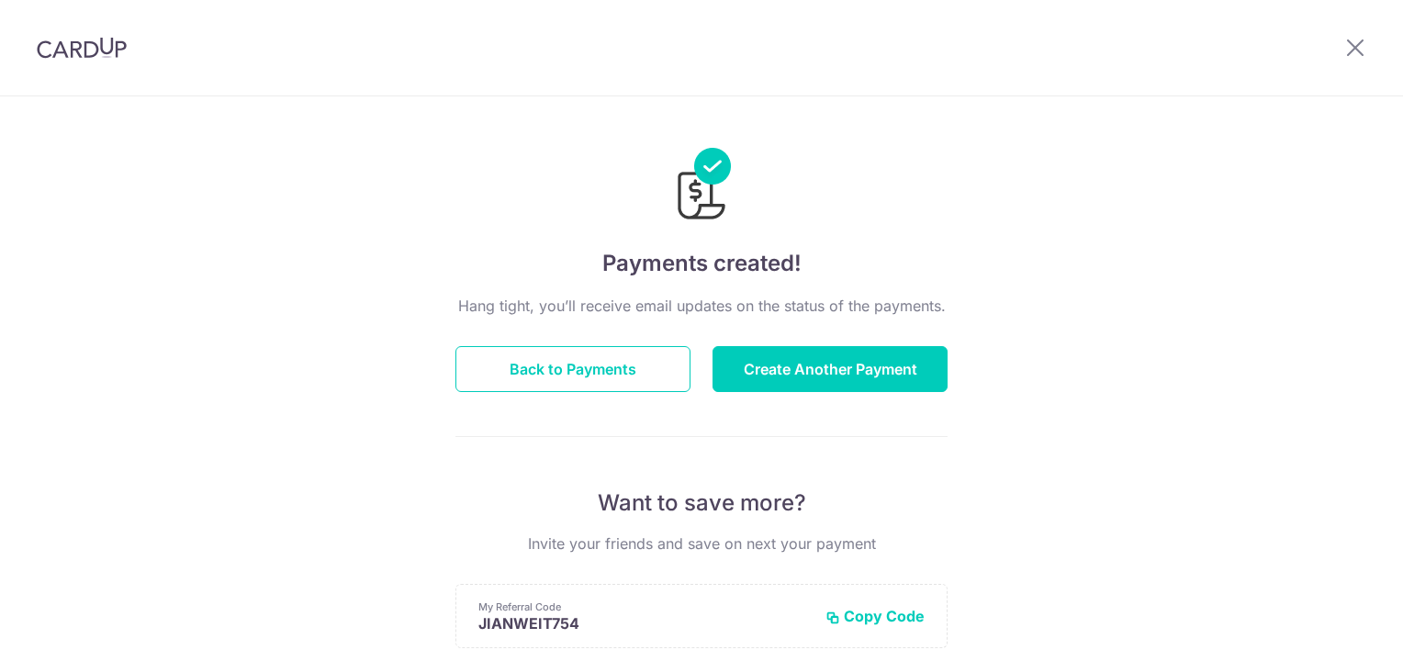  I want to click on p: JIANWEIT754, so click(645, 624).